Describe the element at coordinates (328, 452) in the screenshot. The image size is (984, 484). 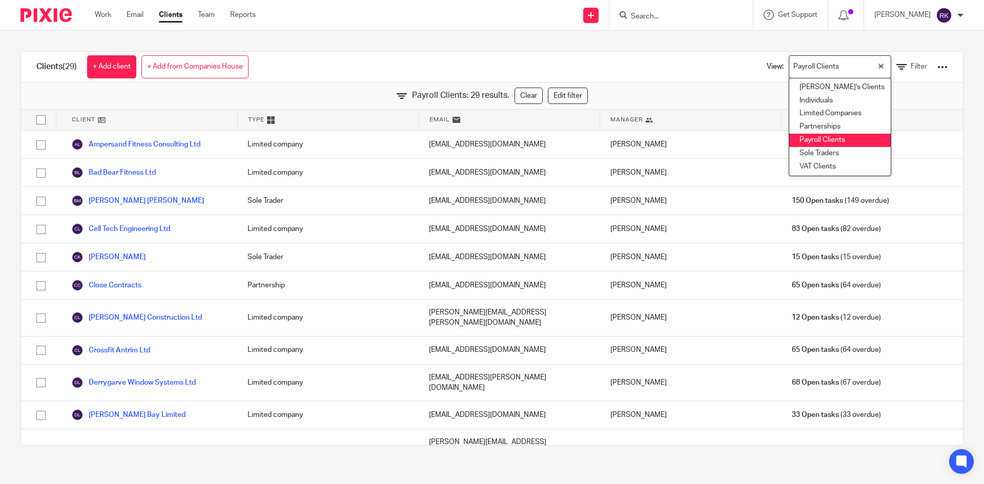
I see `div: Individual` at that location.